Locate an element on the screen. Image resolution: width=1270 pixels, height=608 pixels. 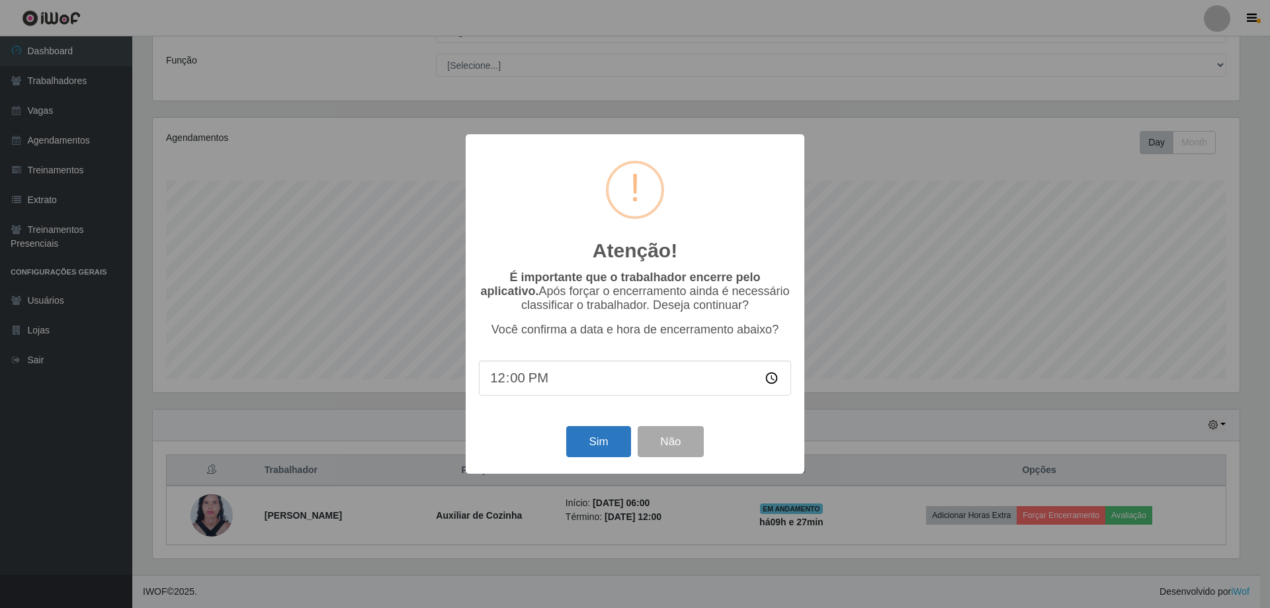
p: Após forçar o encerramento ainda é necessário classificar o trabalhador. Deseja continuar? is located at coordinates (635, 291).